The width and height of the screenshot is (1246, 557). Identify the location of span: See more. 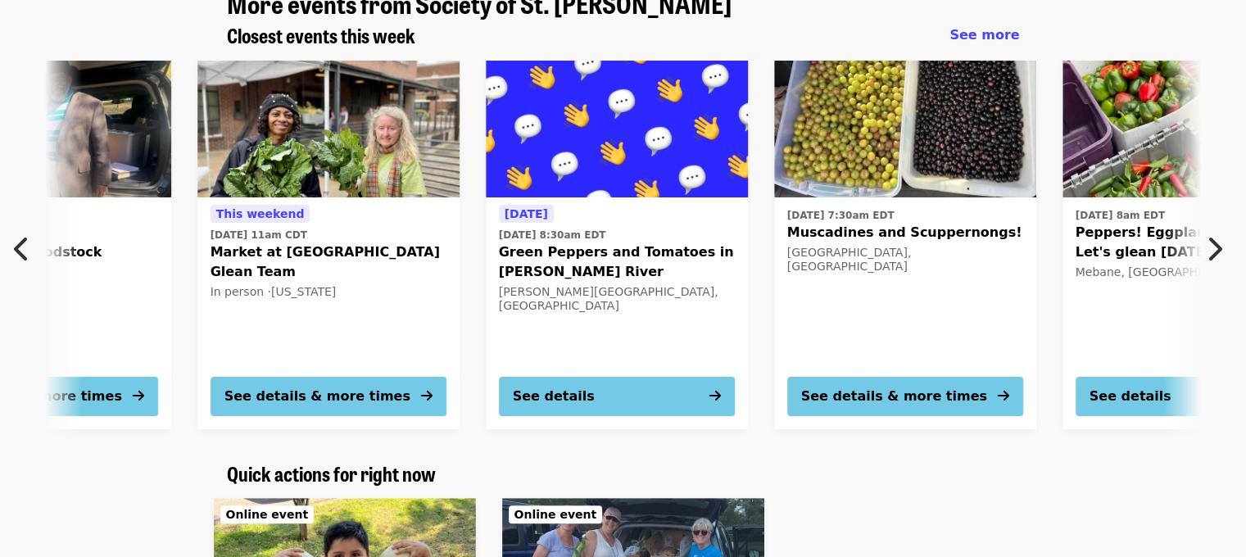
(984, 34).